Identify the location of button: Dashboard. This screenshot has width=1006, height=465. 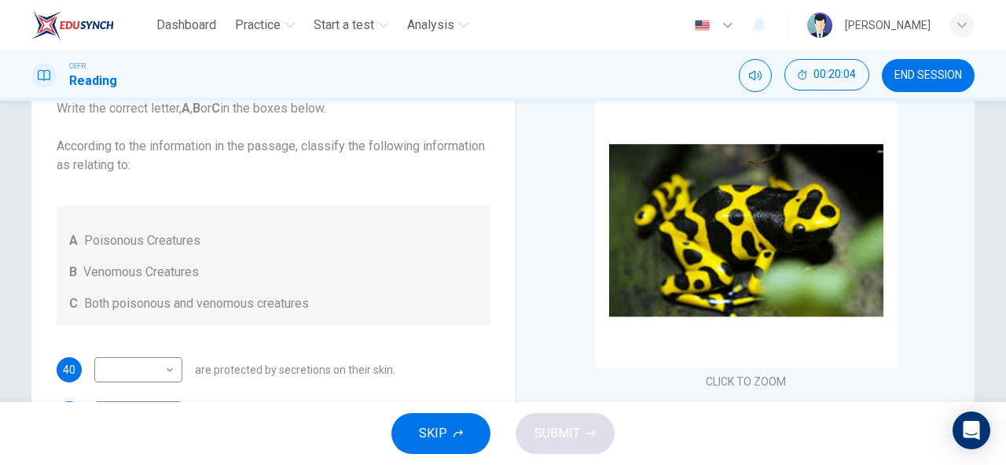
(186, 25).